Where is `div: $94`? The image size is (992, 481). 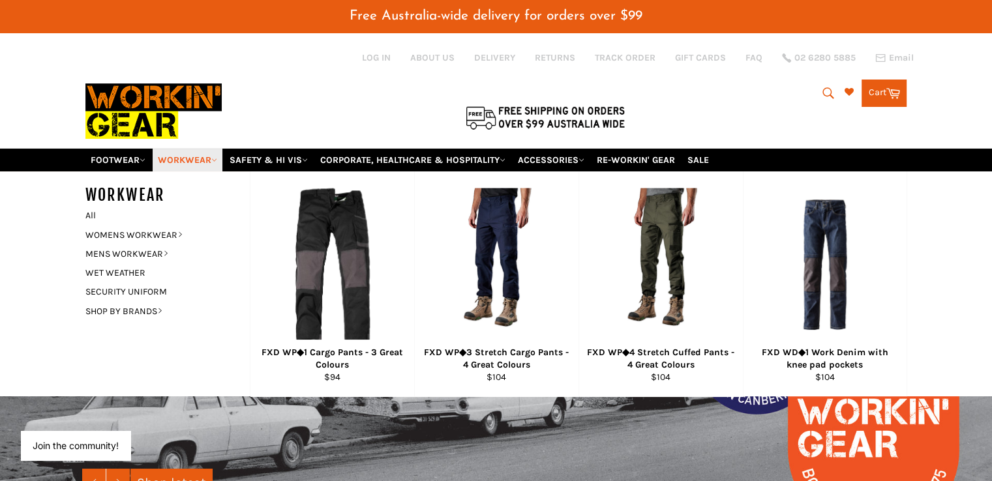 div: $94 is located at coordinates (332, 377).